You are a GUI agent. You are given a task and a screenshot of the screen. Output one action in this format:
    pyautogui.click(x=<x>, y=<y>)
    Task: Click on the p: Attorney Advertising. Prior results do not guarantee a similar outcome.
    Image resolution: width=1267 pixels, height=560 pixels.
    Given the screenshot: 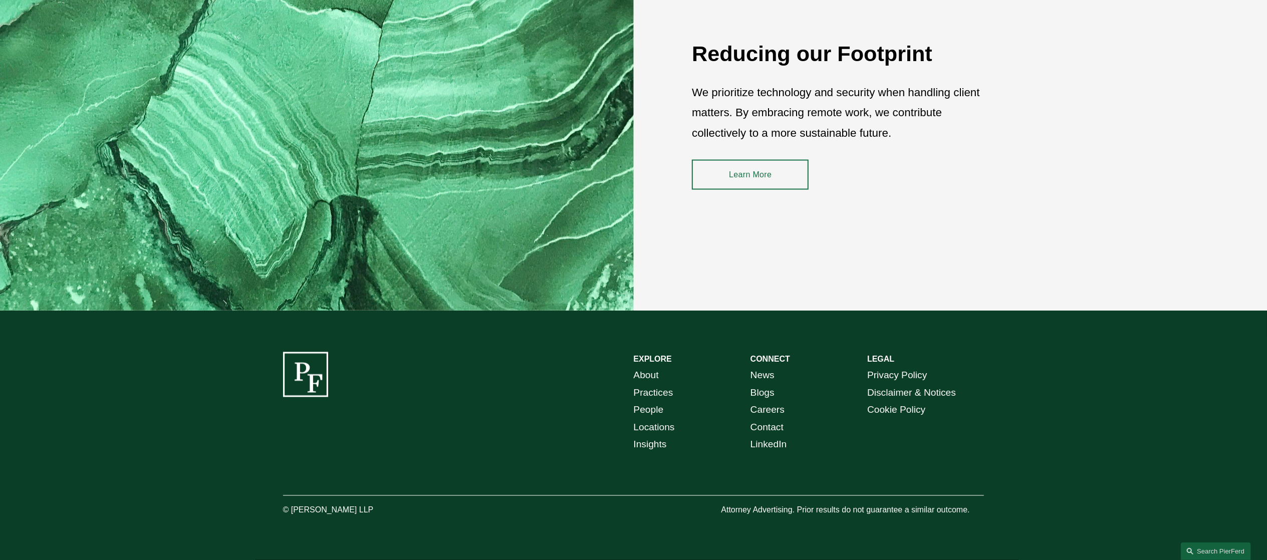 What is the action you would take?
    pyautogui.click(x=852, y=511)
    